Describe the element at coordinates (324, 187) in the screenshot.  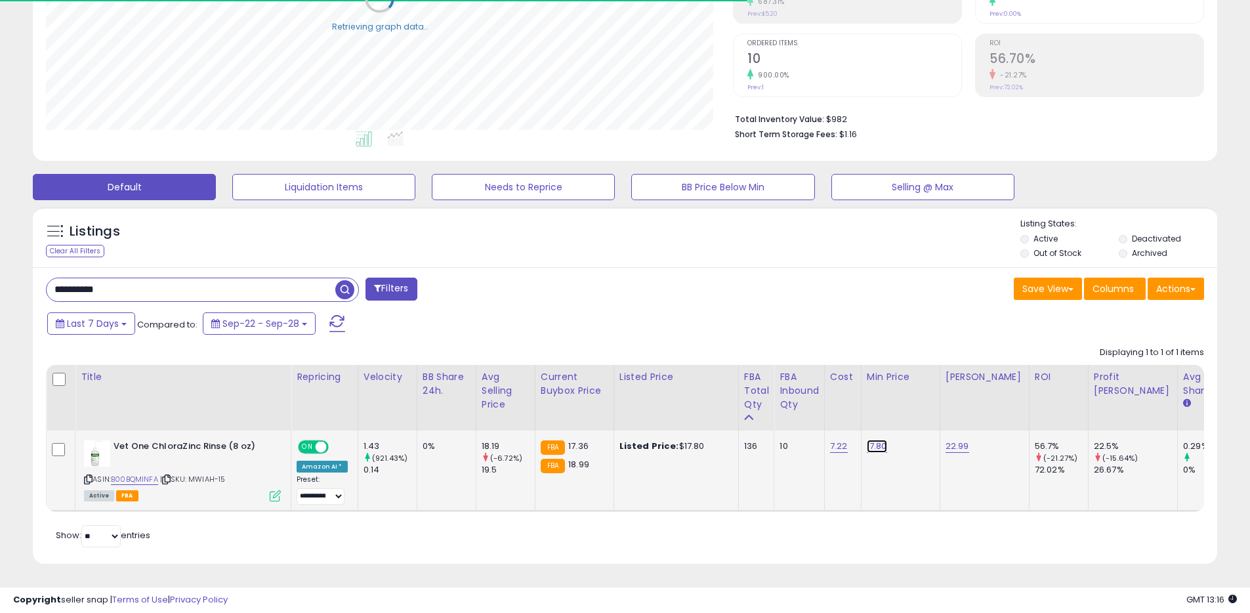
I see `button: Liquidation Items` at that location.